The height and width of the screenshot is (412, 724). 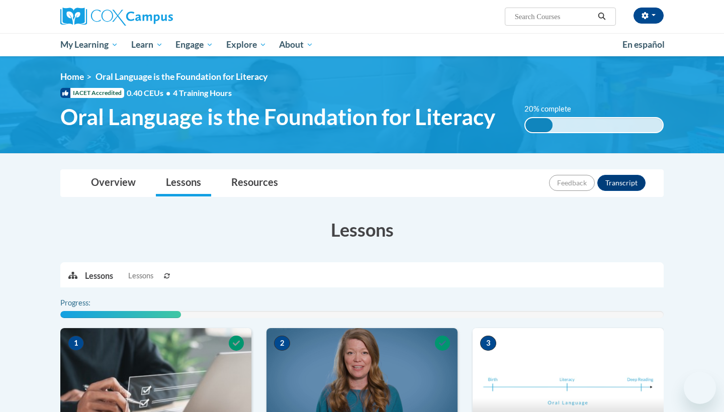 I want to click on div: 20% complete, so click(x=539, y=125).